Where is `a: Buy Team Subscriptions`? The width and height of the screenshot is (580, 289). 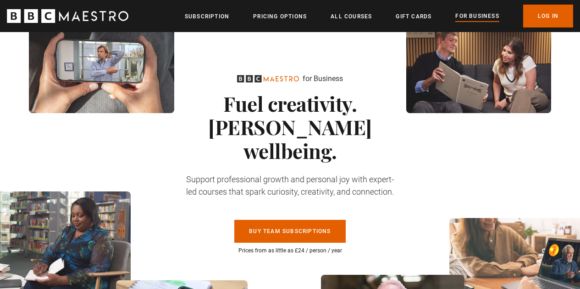 a: Buy Team Subscriptions is located at coordinates (290, 232).